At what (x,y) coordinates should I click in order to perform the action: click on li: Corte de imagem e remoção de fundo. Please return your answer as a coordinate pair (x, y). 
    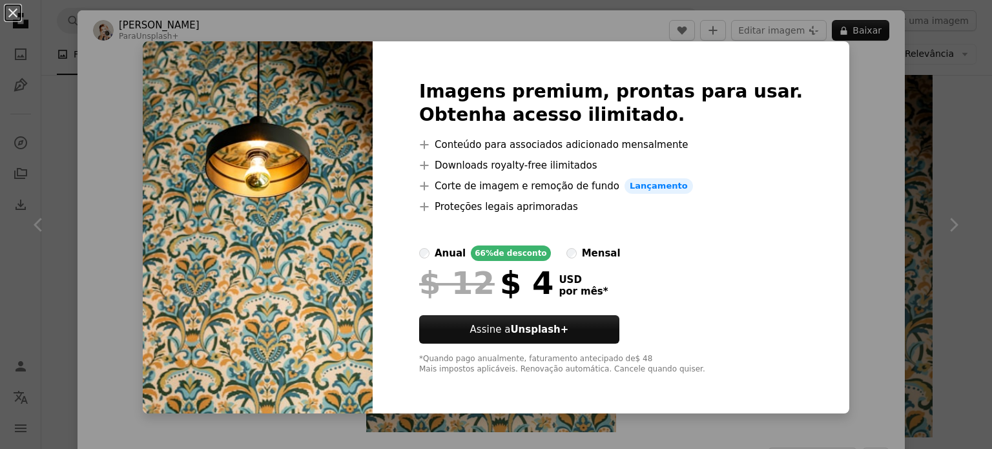
    Looking at the image, I should click on (611, 186).